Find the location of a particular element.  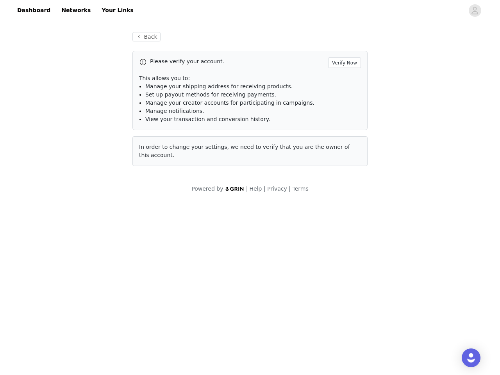

span: Set up payout methods for receiving payments. is located at coordinates (210, 94).